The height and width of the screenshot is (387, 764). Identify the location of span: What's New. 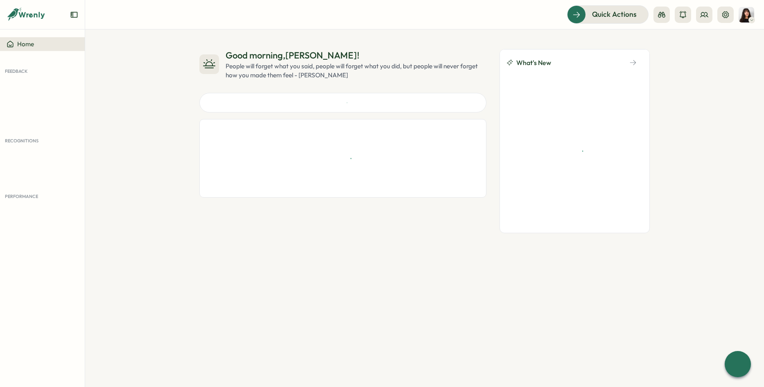
(534, 63).